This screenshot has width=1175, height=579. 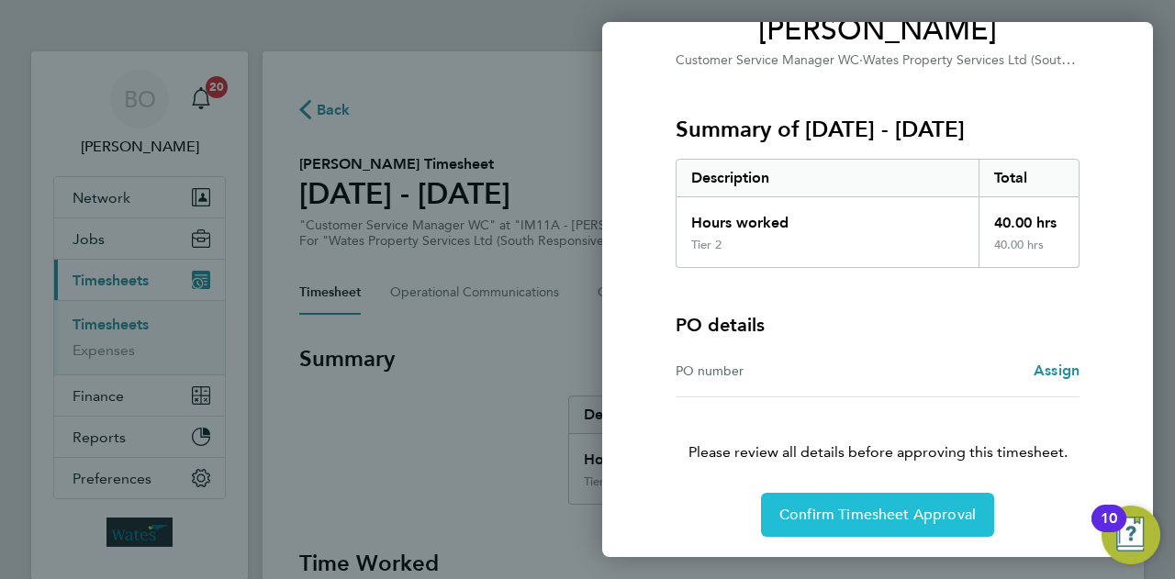 I want to click on div: PO number, so click(x=777, y=371).